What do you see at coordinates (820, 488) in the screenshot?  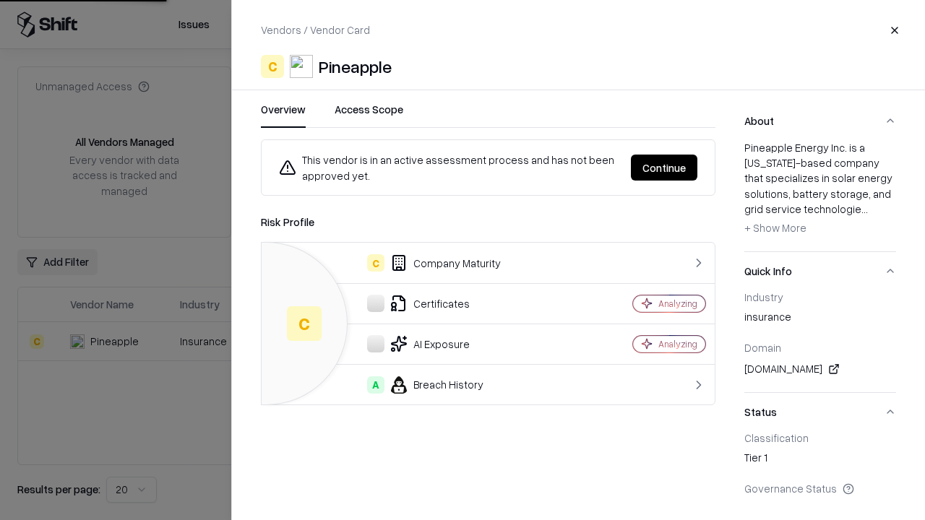 I see `div: Governance Status` at bounding box center [820, 488].